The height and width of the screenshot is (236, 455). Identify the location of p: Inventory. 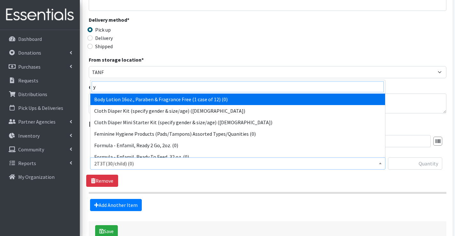
(29, 136).